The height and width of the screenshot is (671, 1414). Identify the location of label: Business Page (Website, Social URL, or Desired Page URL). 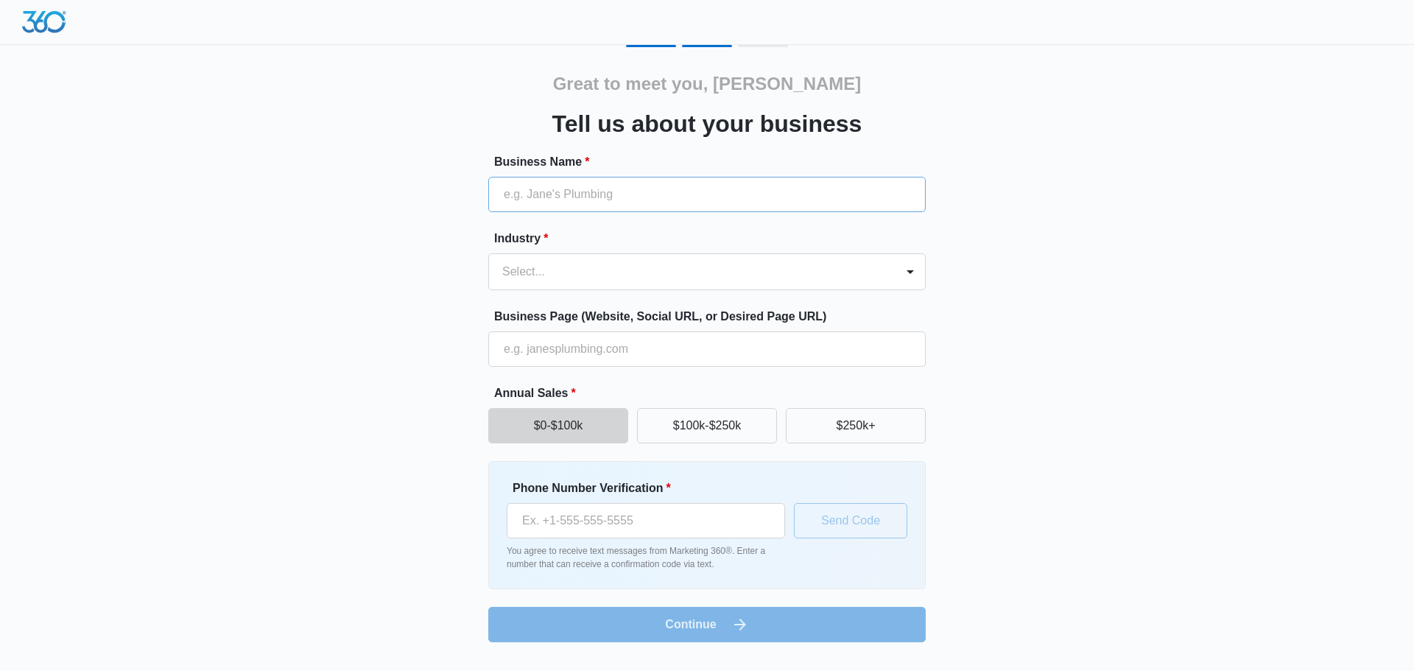
(713, 317).